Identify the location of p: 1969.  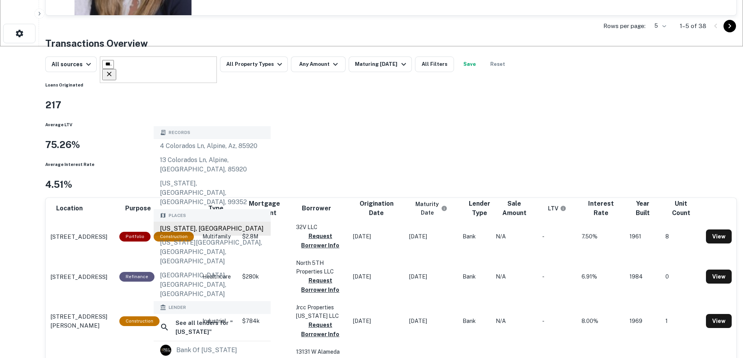
(643, 321).